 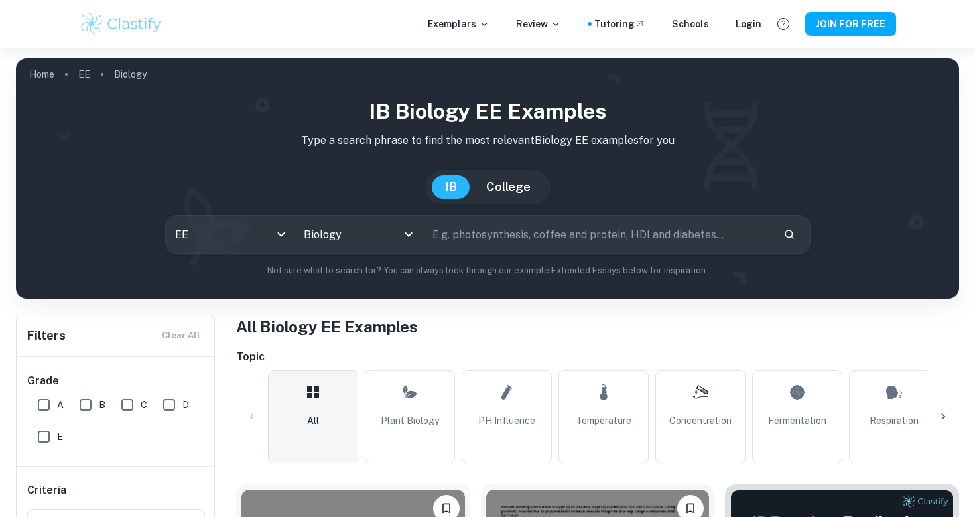 I want to click on p: Biology, so click(x=130, y=74).